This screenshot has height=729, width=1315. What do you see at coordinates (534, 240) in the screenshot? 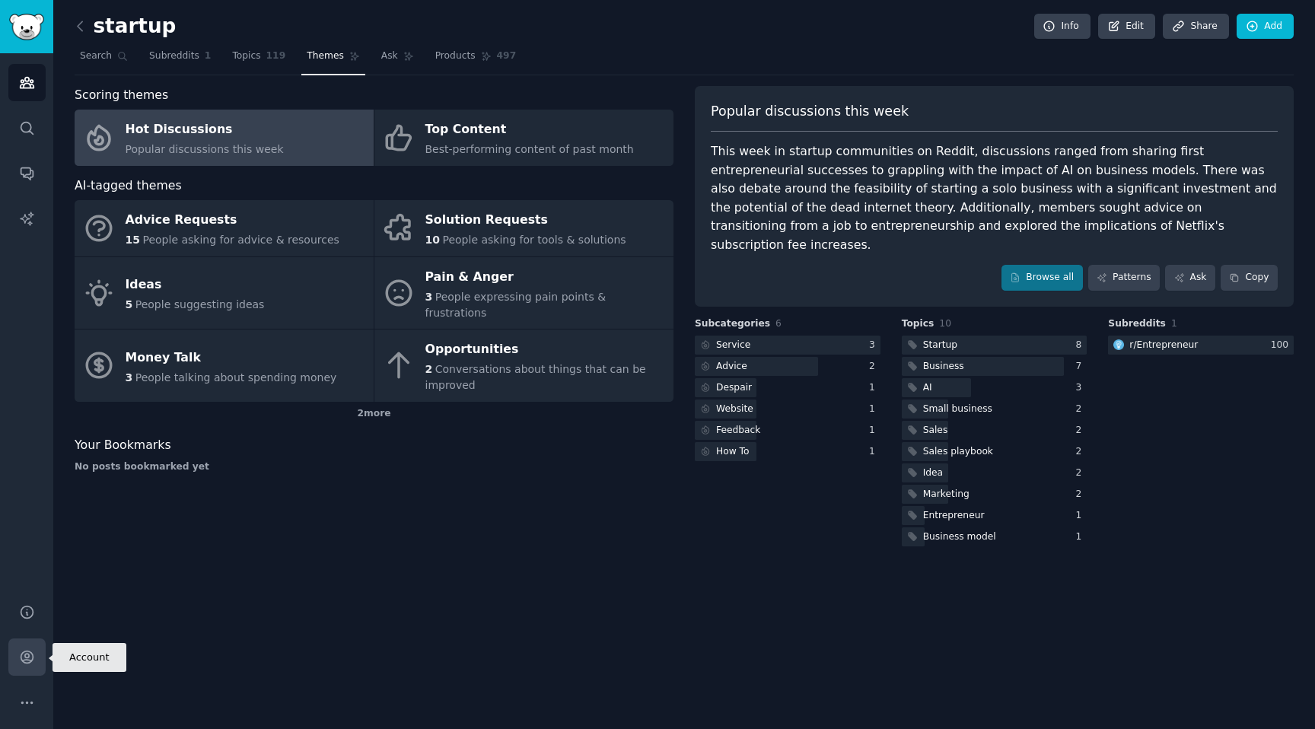
I see `span: People asking for tools & solutions` at bounding box center [534, 240].